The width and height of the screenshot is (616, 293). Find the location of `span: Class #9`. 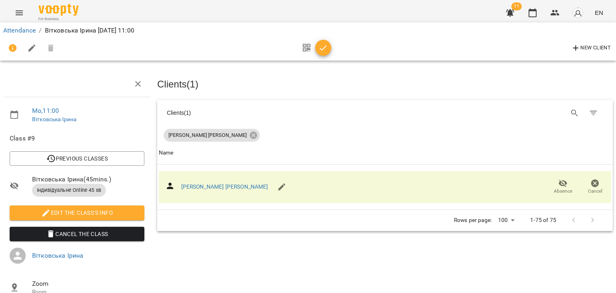

span: Class #9 is located at coordinates (77, 138).